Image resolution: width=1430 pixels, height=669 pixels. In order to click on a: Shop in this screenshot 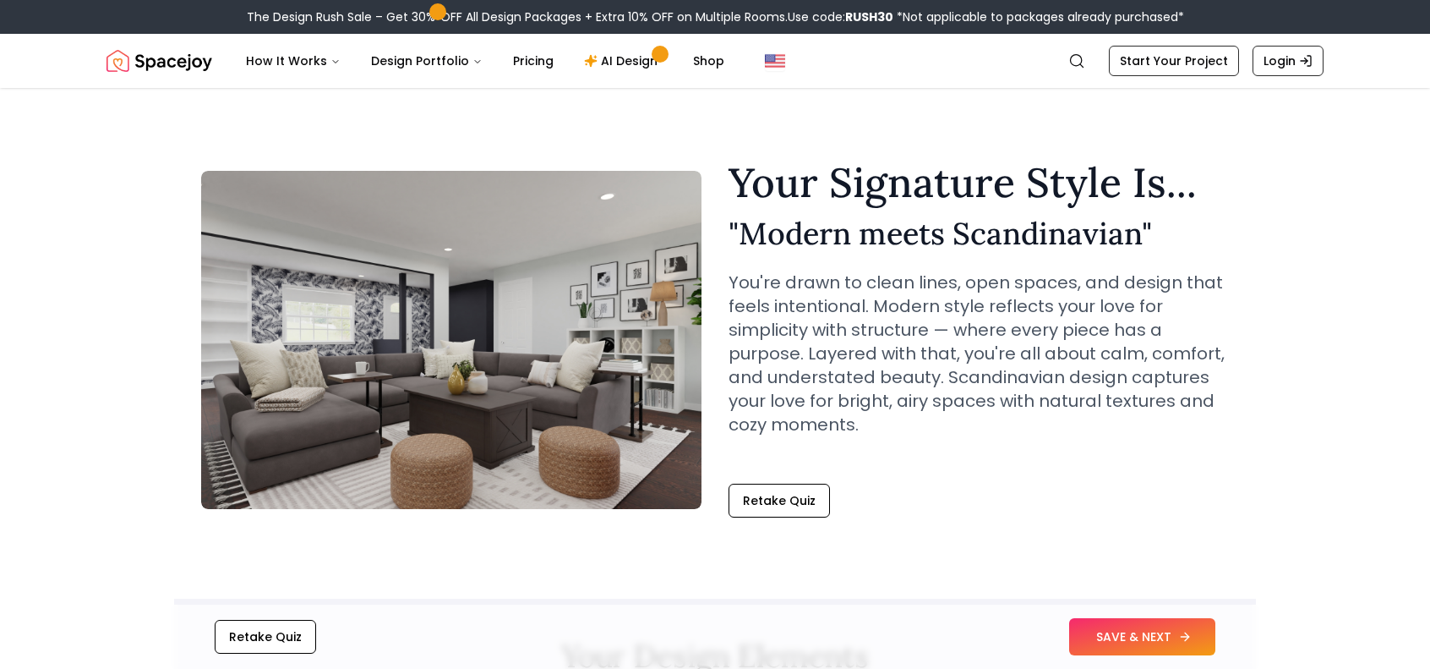, I will do `click(708, 61)`.